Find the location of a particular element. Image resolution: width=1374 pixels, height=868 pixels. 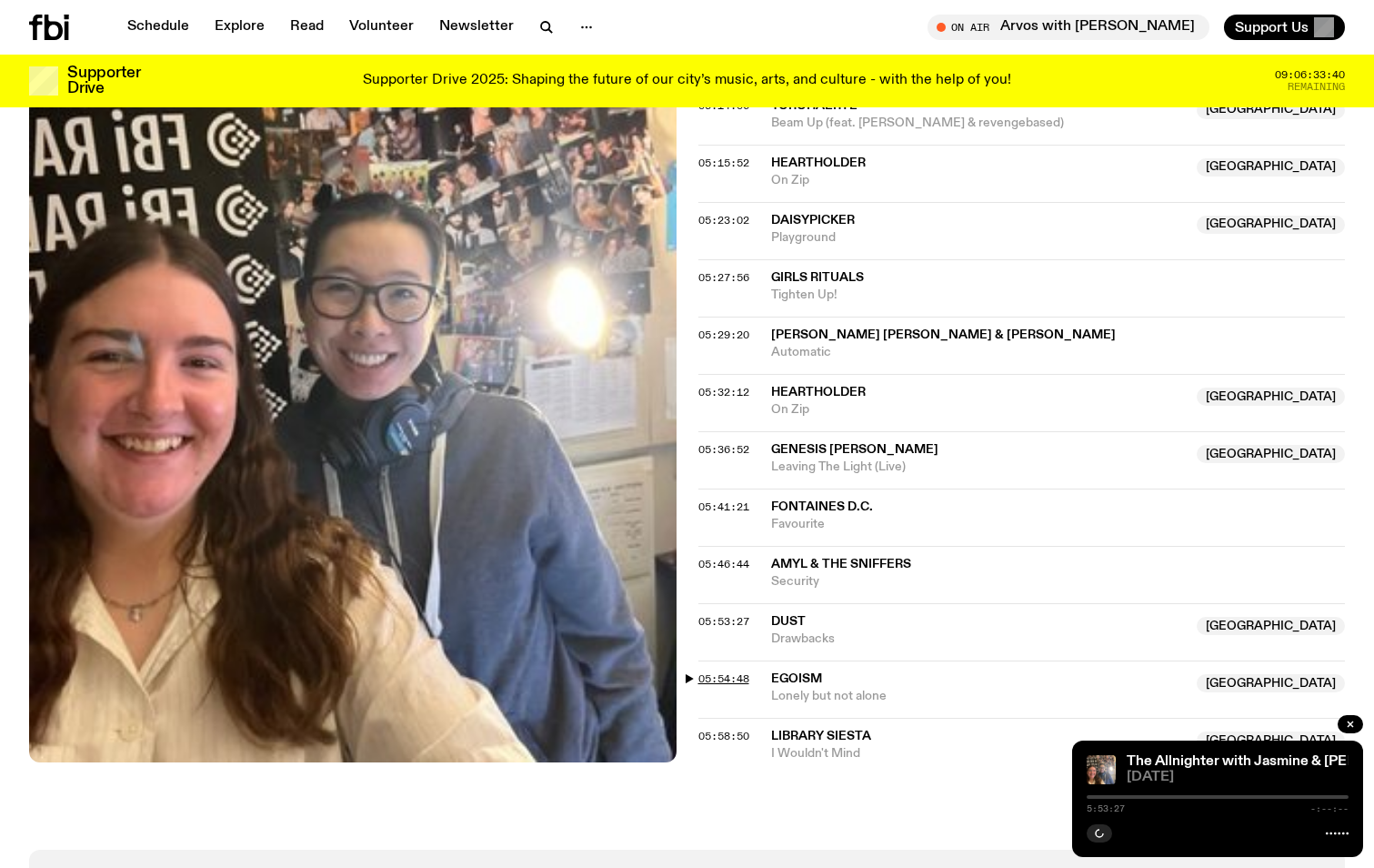

a: Explore is located at coordinates (239, 27).